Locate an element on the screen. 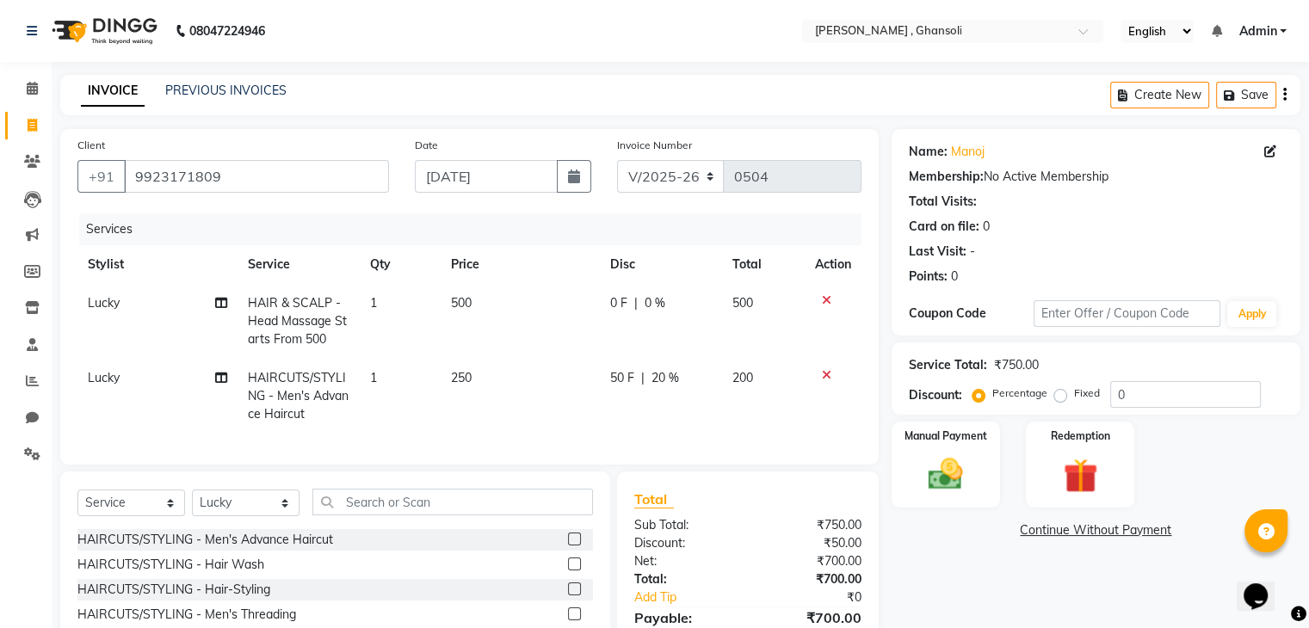 The height and width of the screenshot is (628, 1309). a: PREVIOUS INVOICES is located at coordinates (225, 90).